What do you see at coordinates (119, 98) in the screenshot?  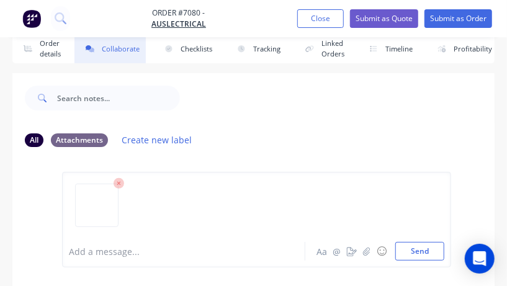 I see `input: Search notes...` at bounding box center [119, 98].